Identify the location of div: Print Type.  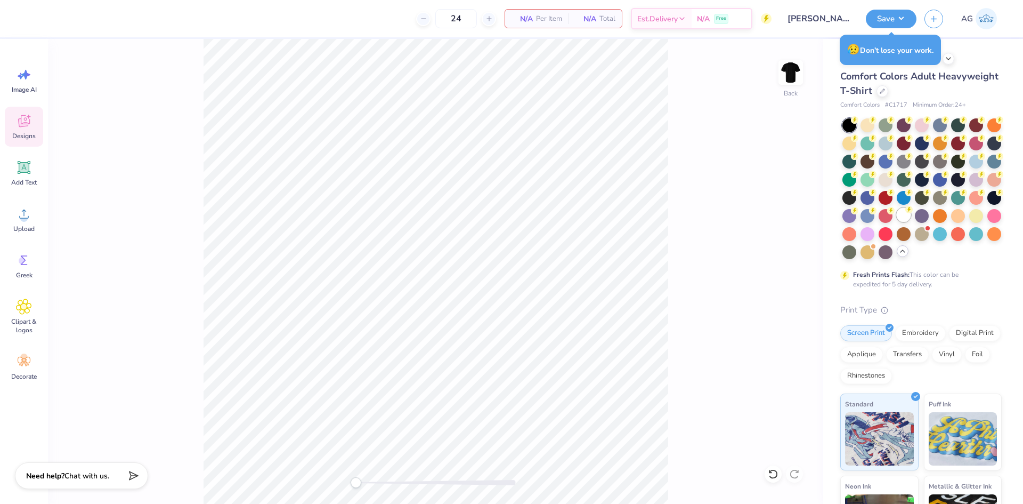
(921, 310).